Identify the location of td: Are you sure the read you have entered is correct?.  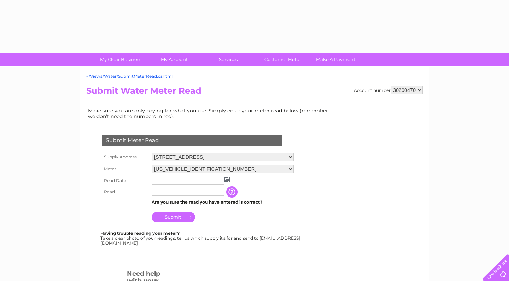
(223, 202).